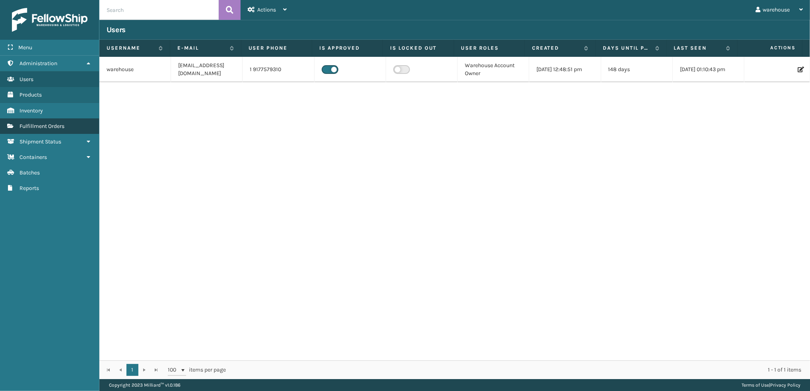  Describe the element at coordinates (493, 70) in the screenshot. I see `td: Warehouse Account Owner` at that location.